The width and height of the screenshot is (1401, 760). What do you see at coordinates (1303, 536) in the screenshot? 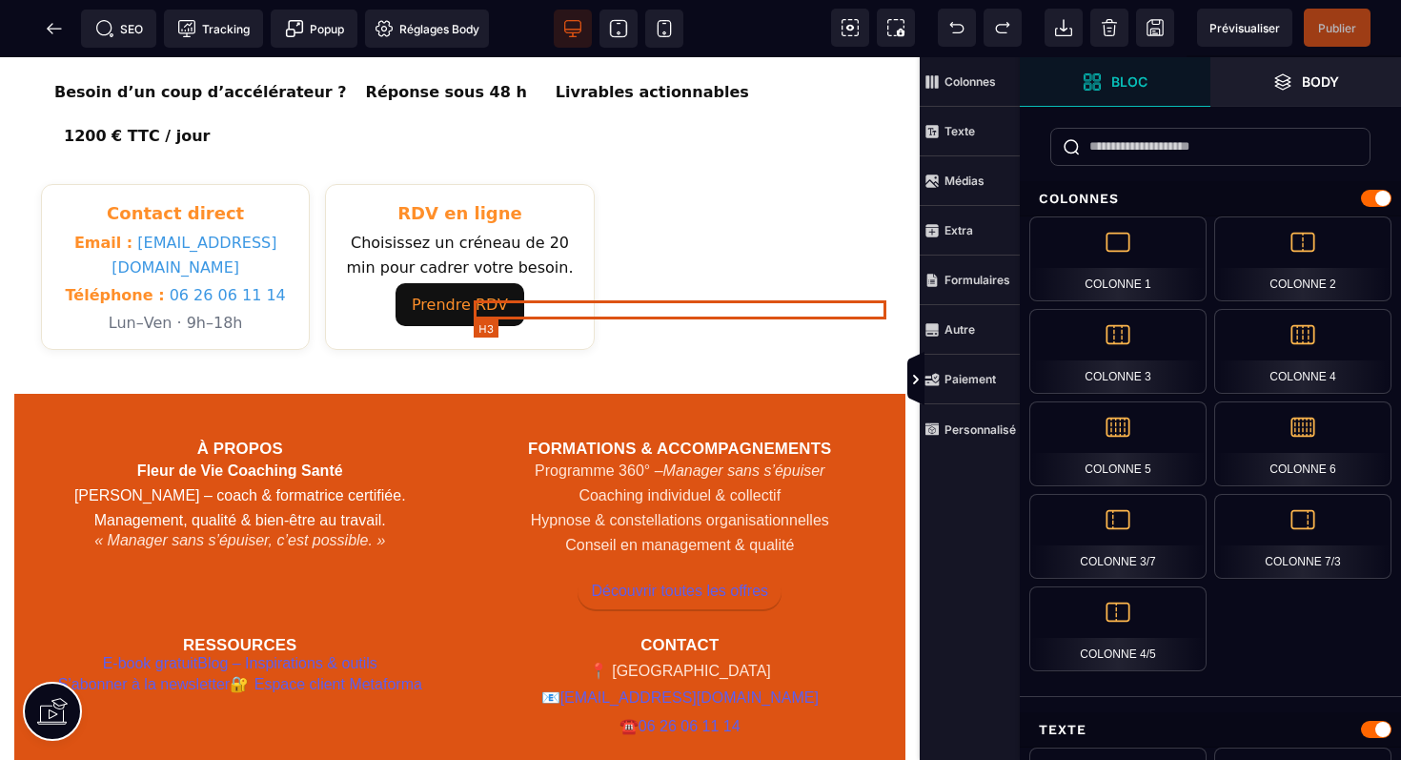
I see `div: Colonne 7/3` at bounding box center [1303, 536].